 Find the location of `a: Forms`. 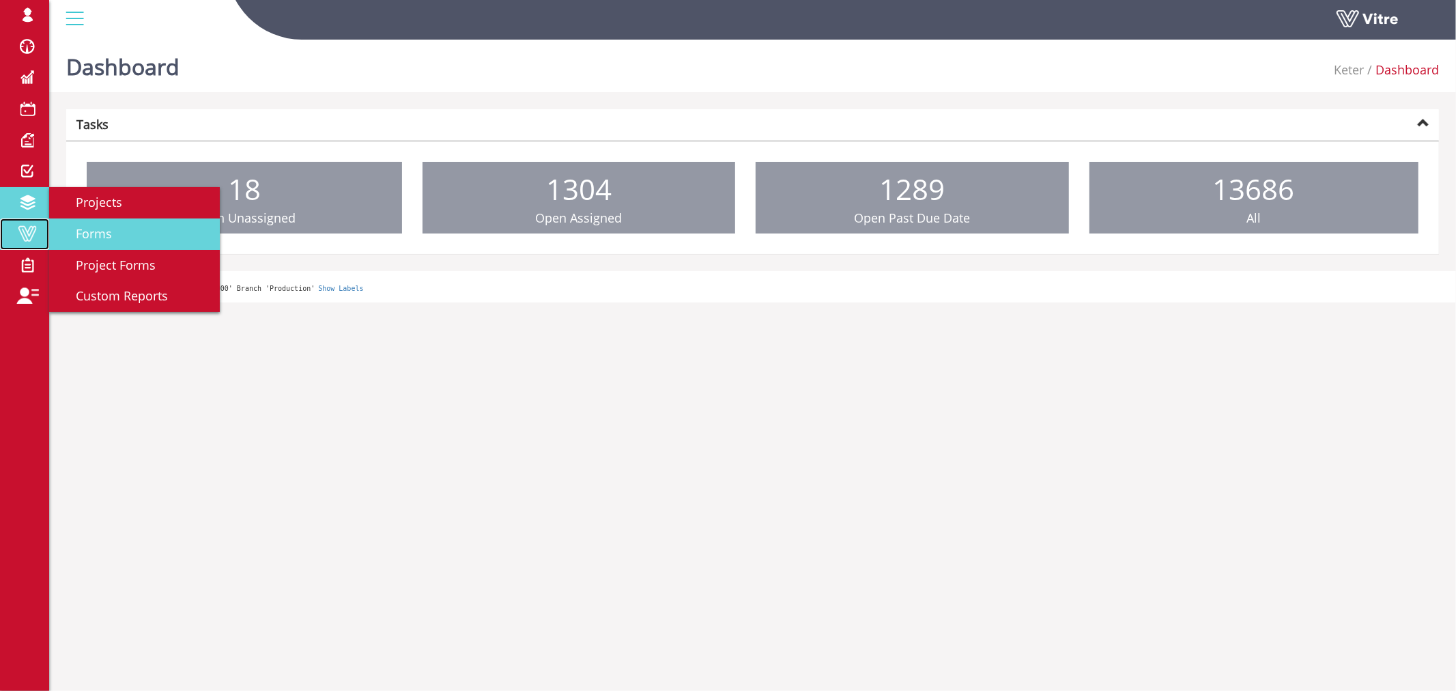

a: Forms is located at coordinates (134, 234).